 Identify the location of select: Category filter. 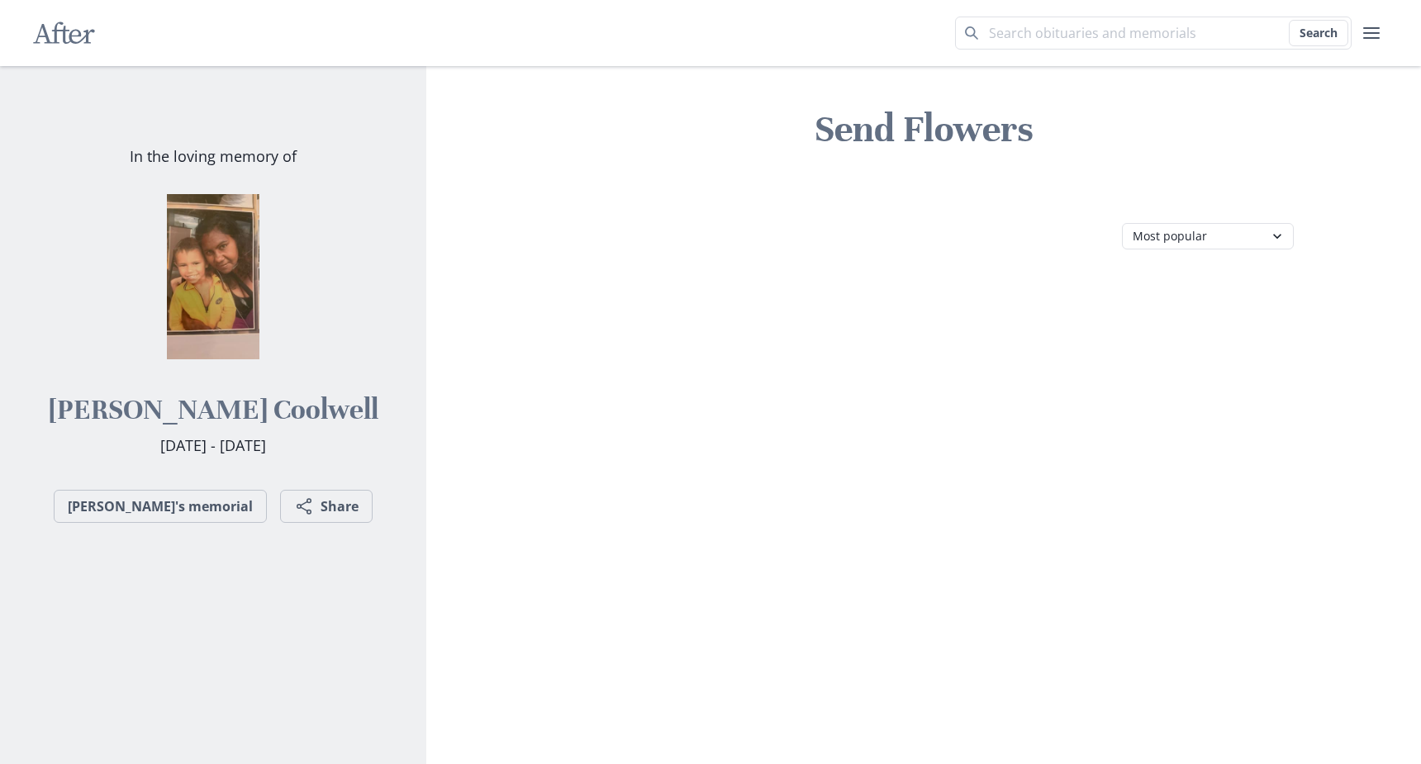
(1207, 236).